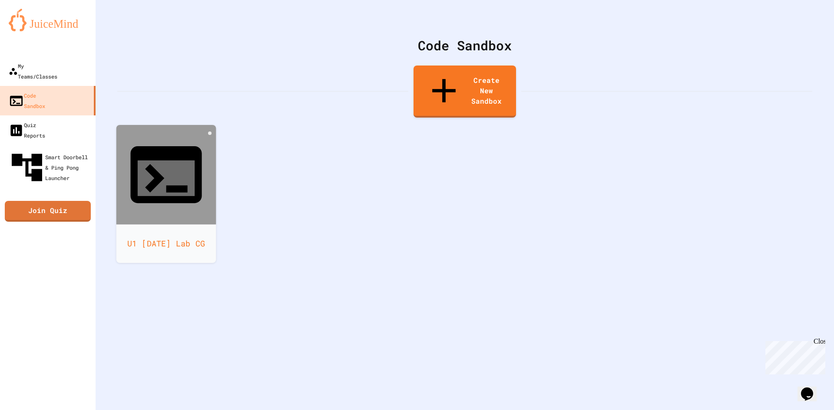 The height and width of the screenshot is (410, 834). Describe the element at coordinates (48, 212) in the screenshot. I see `a: Join Quiz` at that location.